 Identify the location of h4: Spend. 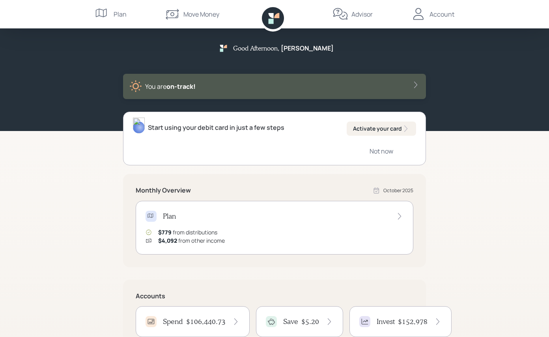
(173, 322).